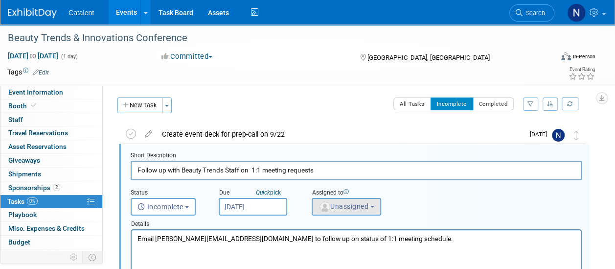  What do you see at coordinates (552, 58) in the screenshot?
I see `div: Event Format` at bounding box center [552, 58].